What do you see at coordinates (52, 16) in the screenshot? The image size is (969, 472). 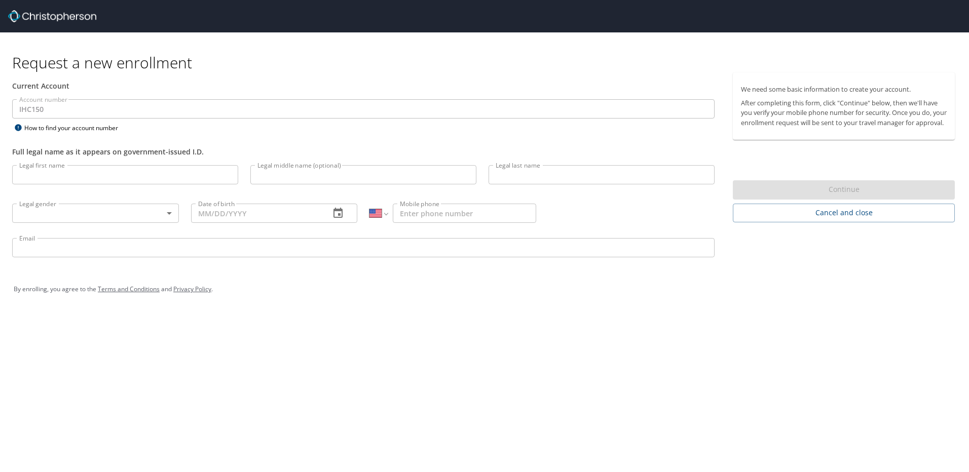 I see `img: cbt logo` at bounding box center [52, 16].